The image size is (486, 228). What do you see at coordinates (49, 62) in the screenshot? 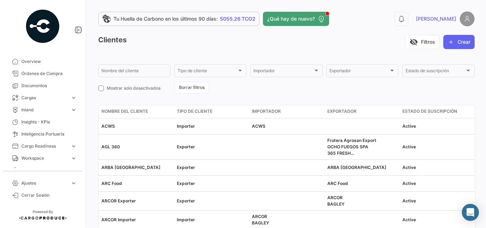
I see `span: Overview` at bounding box center [49, 62].